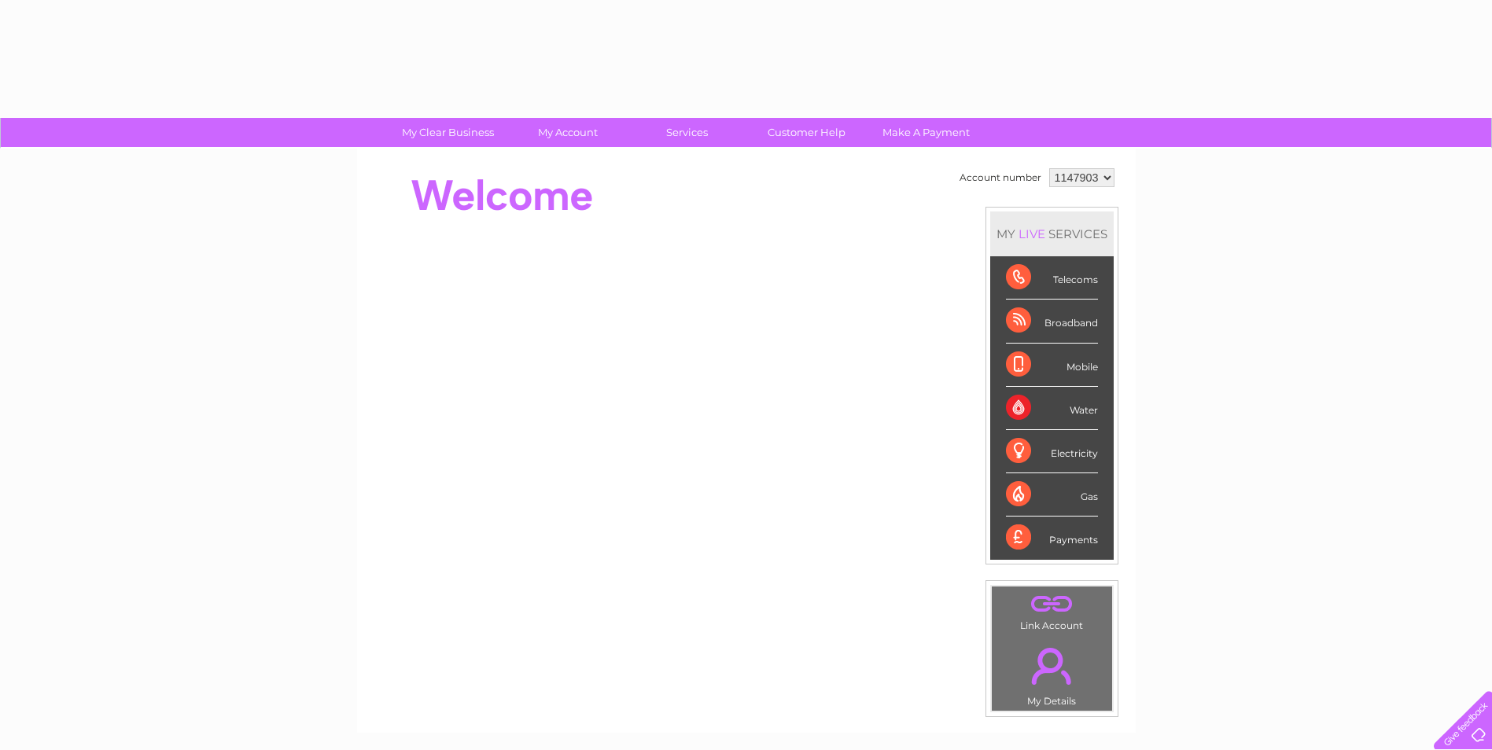 This screenshot has width=1492, height=750. Describe the element at coordinates (1000, 178) in the screenshot. I see `td: Account number` at that location.